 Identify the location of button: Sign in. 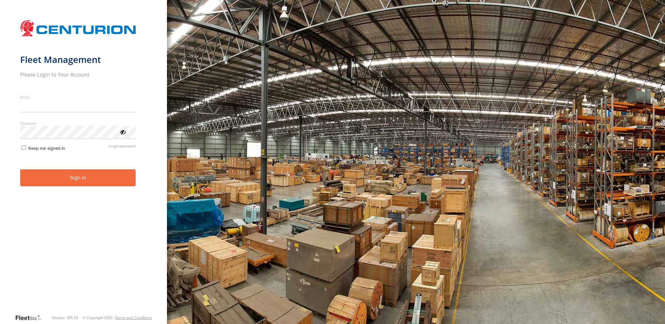
(78, 178).